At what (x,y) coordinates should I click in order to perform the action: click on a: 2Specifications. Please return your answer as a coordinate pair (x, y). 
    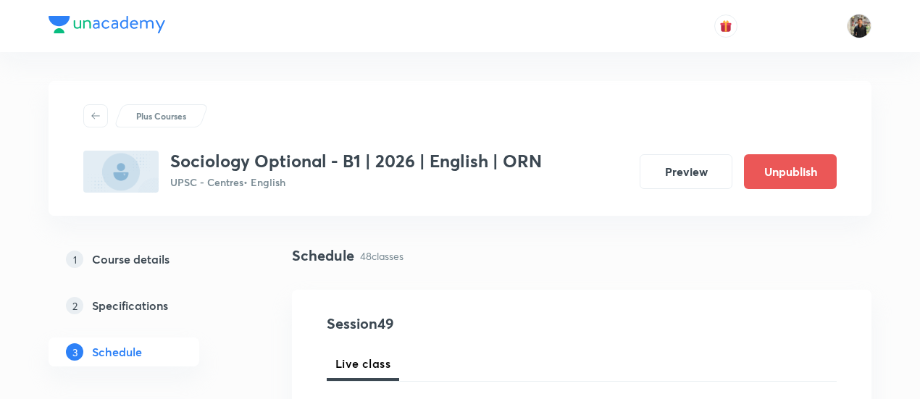
    Looking at the image, I should click on (147, 306).